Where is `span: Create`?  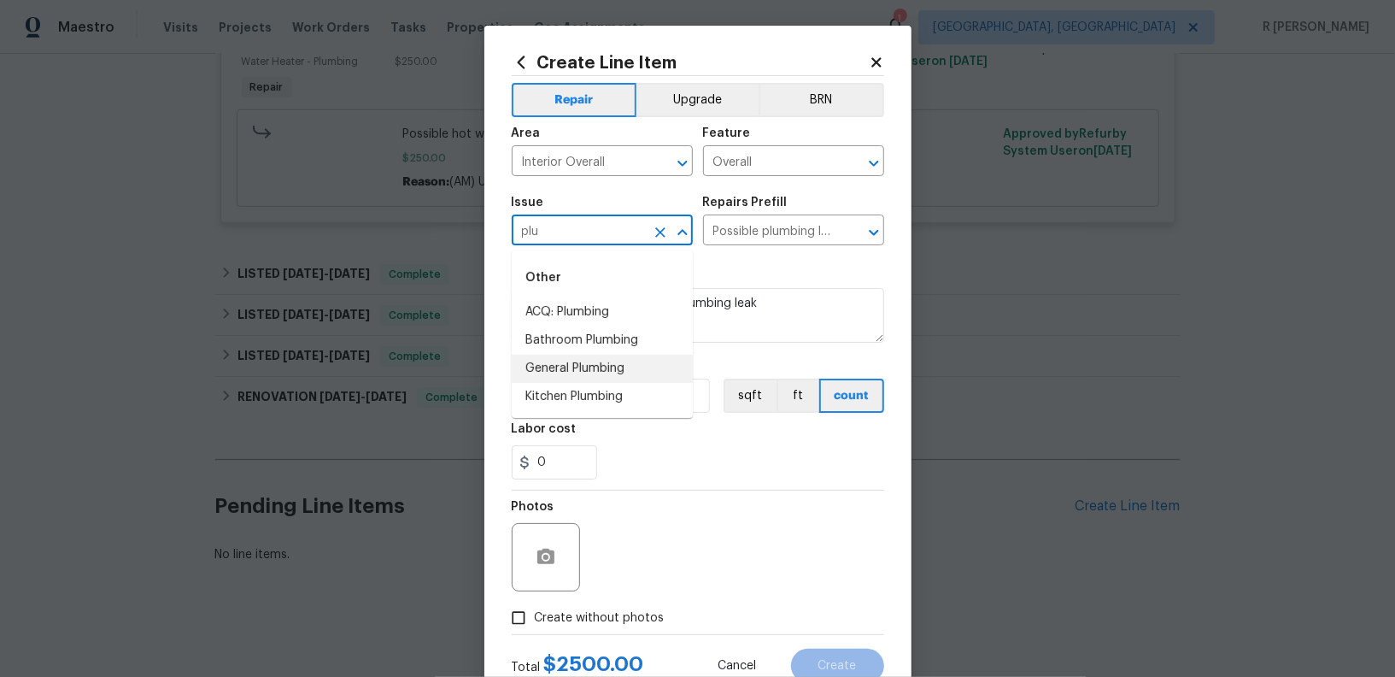
span: Create is located at coordinates (837, 666).